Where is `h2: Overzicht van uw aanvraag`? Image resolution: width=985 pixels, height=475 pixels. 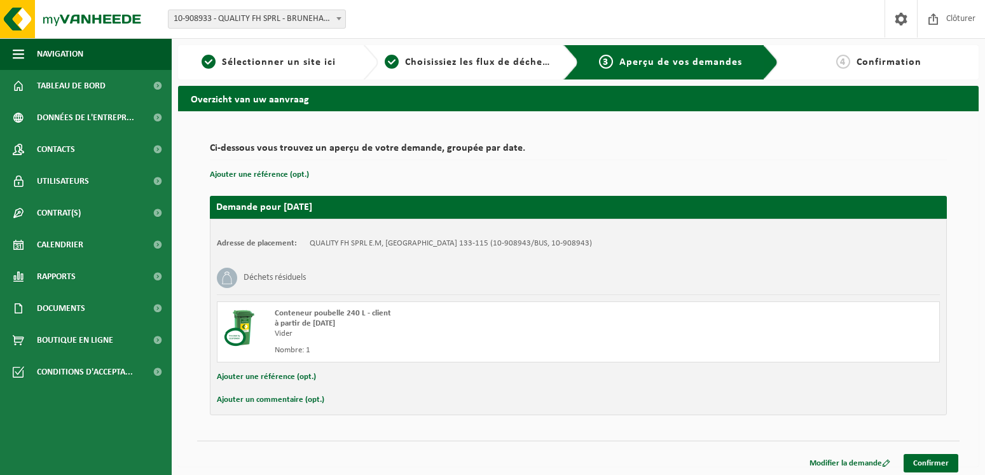 h2: Overzicht van uw aanvraag is located at coordinates (578, 98).